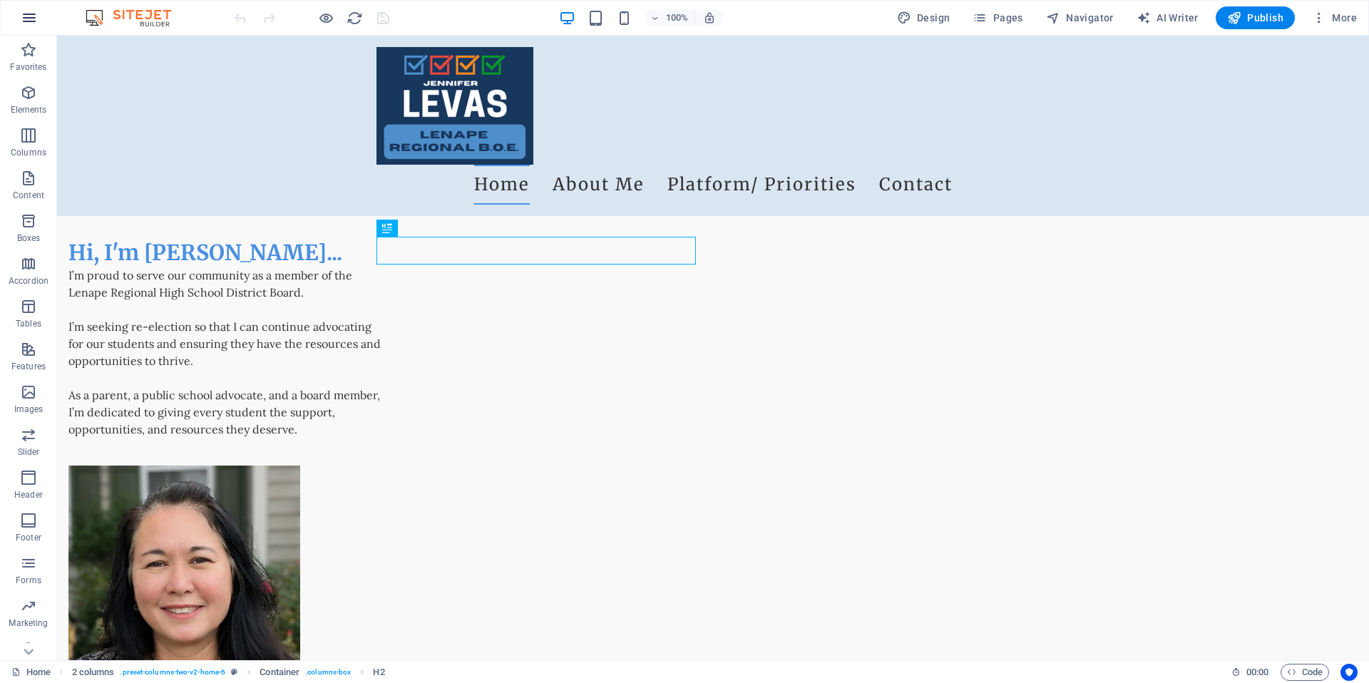 This screenshot has height=683, width=1369. I want to click on p: Tables, so click(29, 324).